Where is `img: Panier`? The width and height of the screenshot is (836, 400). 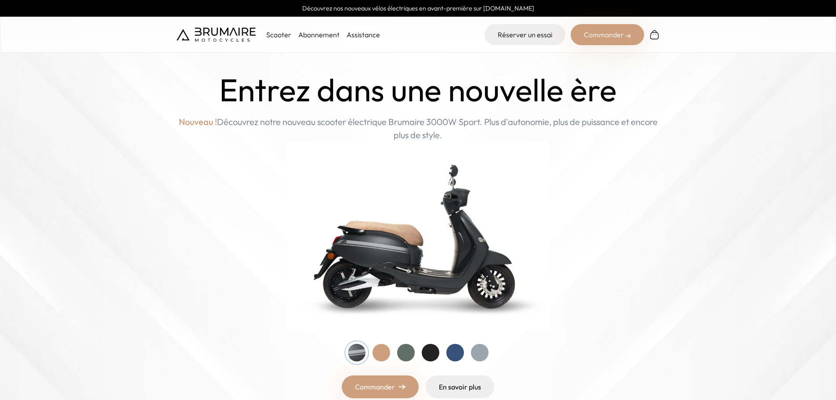
img: Panier is located at coordinates (654, 35).